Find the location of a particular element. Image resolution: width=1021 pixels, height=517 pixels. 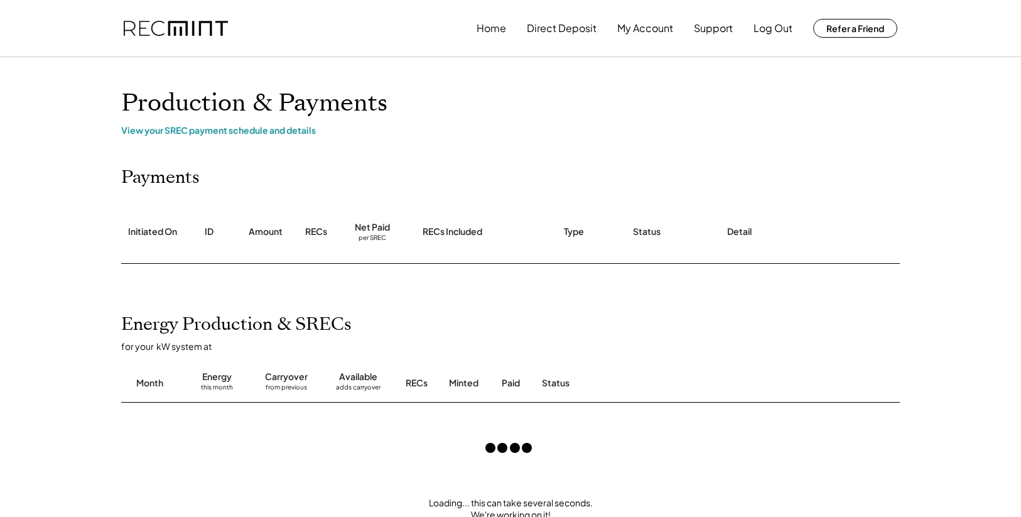

button: Log Out is located at coordinates (773, 28).